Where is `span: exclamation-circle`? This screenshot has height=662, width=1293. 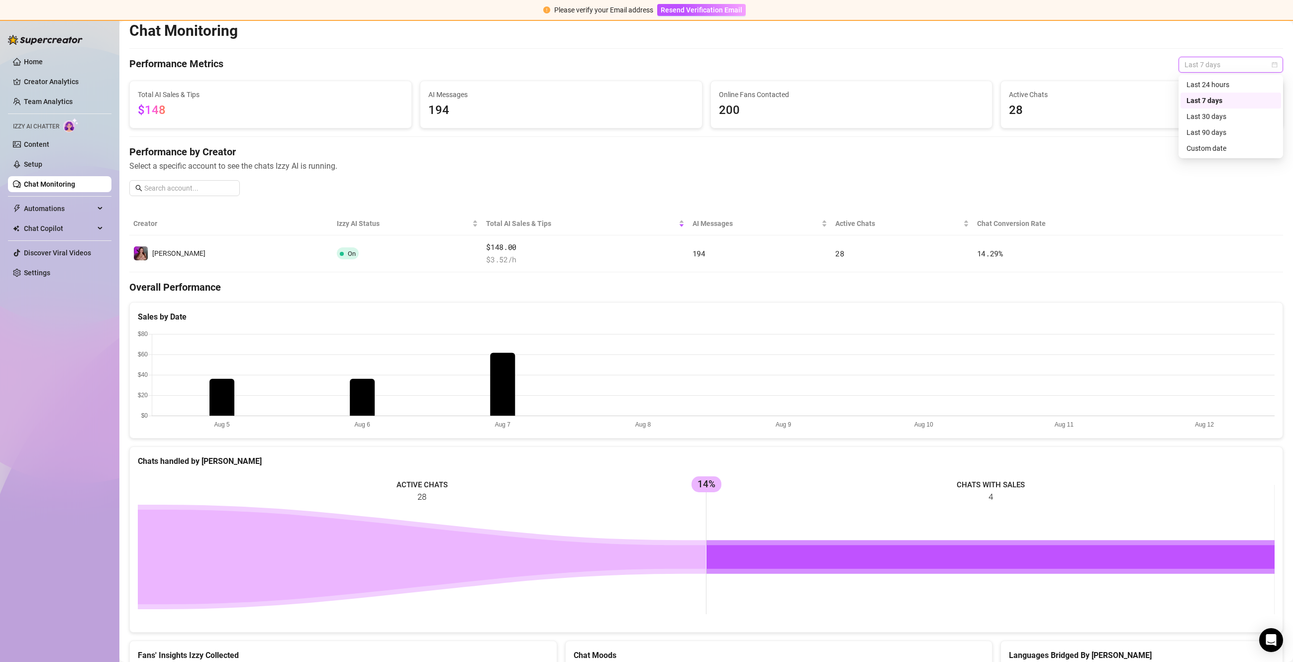 span: exclamation-circle is located at coordinates (547, 10).